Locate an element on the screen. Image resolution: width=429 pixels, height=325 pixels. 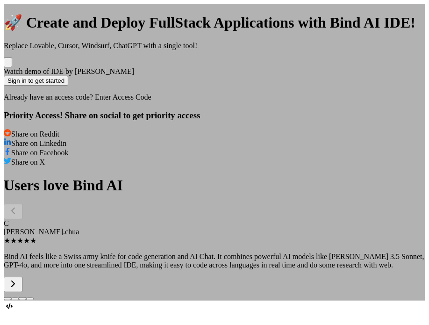
span: Share on Reddit is located at coordinates (35, 134).